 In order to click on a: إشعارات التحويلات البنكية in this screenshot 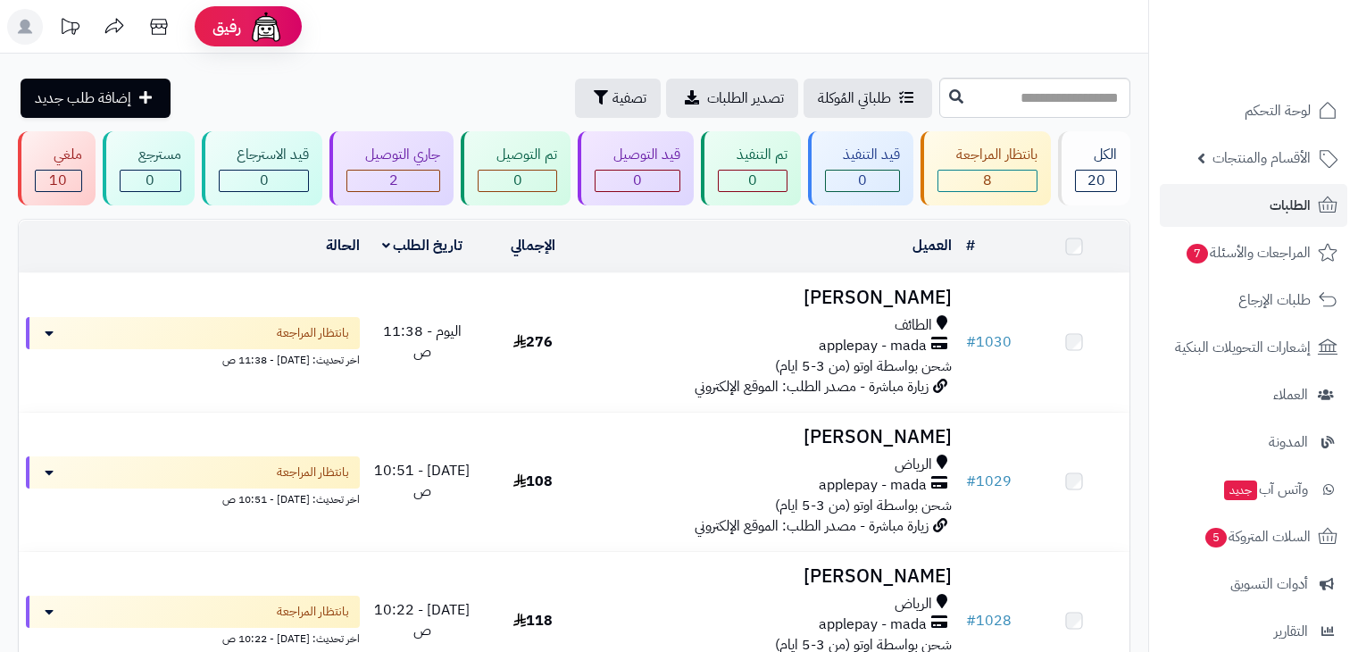, I will do `click(1254, 347)`.